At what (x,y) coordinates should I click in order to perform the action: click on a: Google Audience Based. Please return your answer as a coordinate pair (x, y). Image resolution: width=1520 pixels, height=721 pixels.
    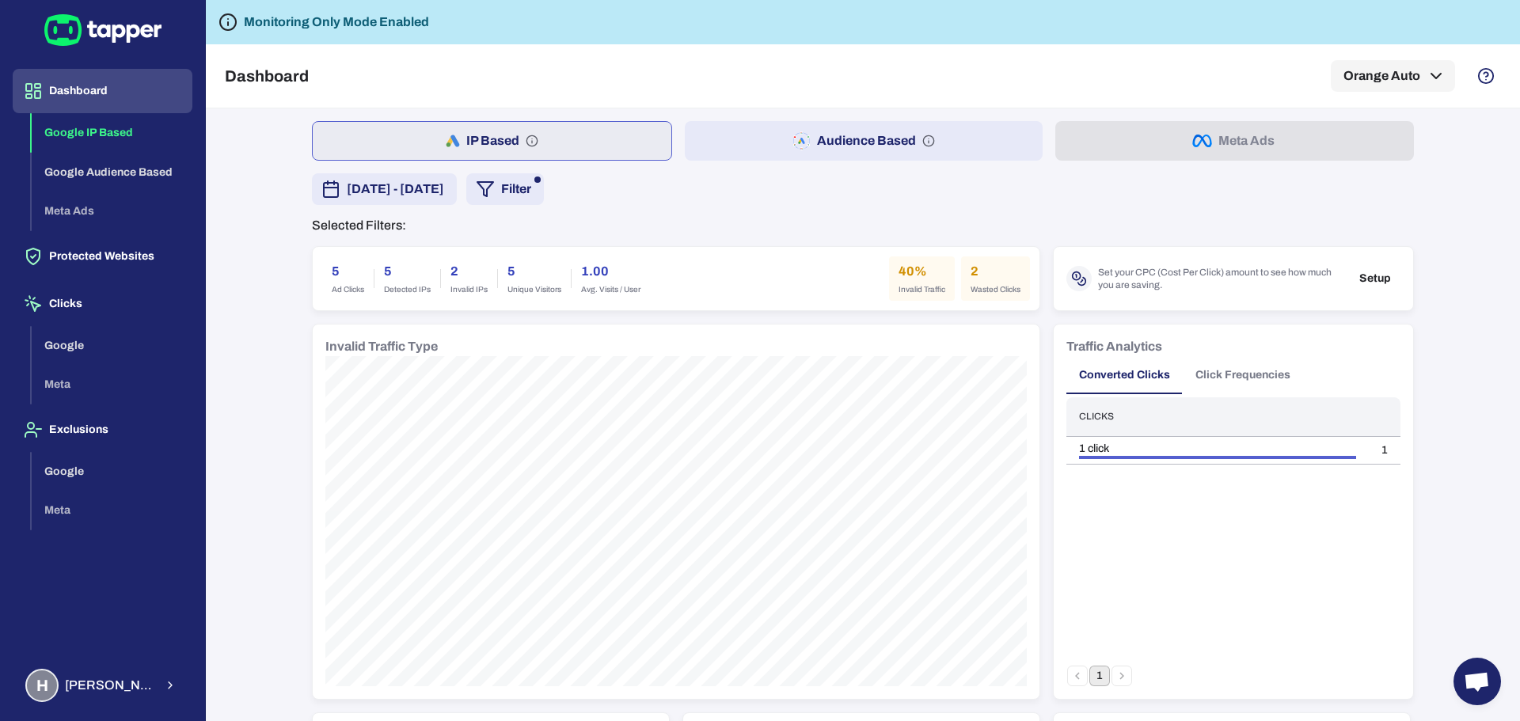
    Looking at the image, I should click on (112, 170).